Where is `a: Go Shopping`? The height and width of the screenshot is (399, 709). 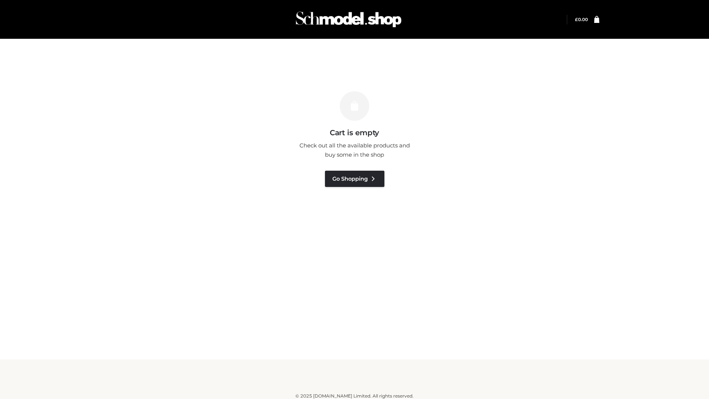
a: Go Shopping is located at coordinates (354, 179).